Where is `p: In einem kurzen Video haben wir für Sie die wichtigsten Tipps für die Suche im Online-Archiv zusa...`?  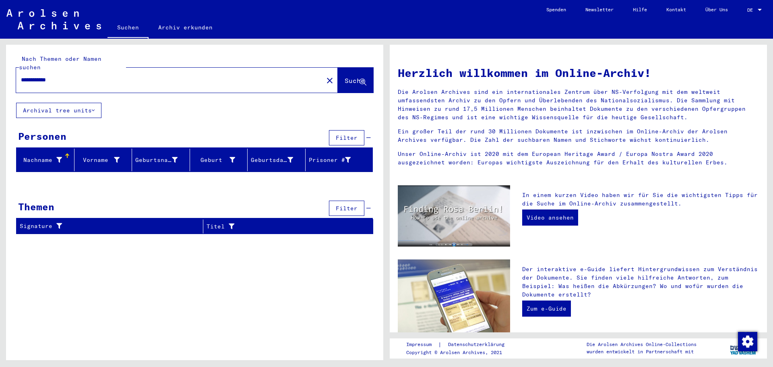
p: In einem kurzen Video haben wir für Sie die wichtigsten Tipps für die Suche im Online-Archiv zusa... is located at coordinates (640, 199).